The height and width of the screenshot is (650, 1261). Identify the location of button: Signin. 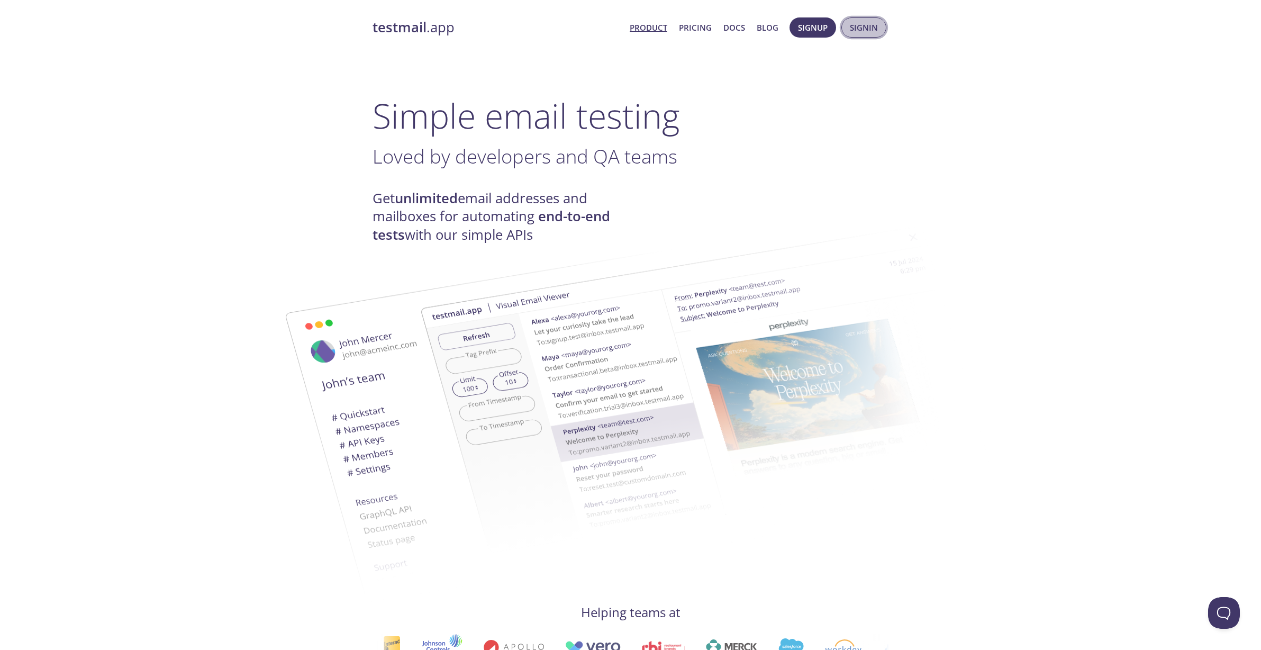
(864, 28).